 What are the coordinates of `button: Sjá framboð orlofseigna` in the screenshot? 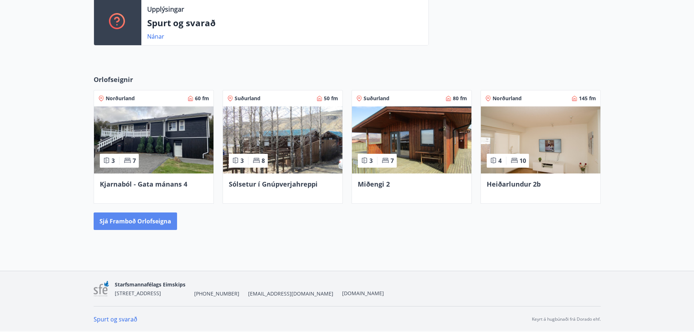 It's located at (135, 221).